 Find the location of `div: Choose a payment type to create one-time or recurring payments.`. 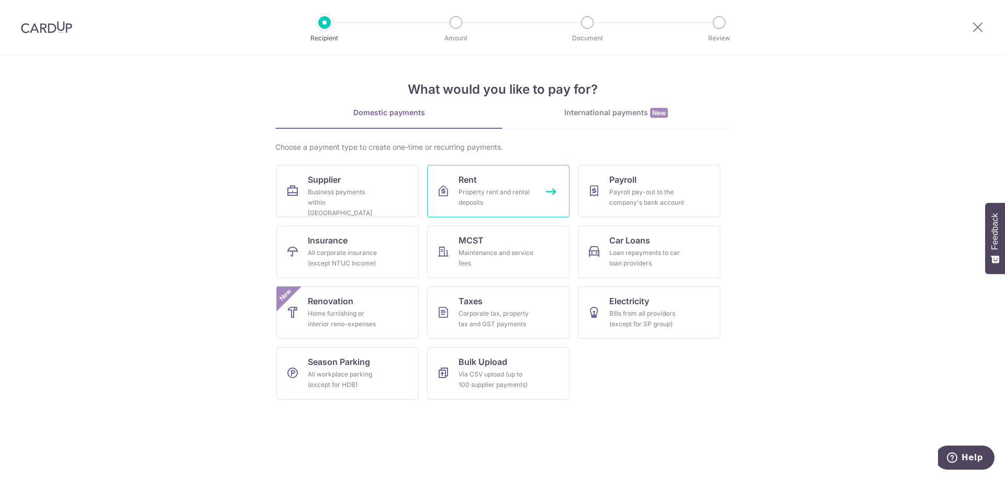

div: Choose a payment type to create one-time or recurring payments. is located at coordinates (503, 147).